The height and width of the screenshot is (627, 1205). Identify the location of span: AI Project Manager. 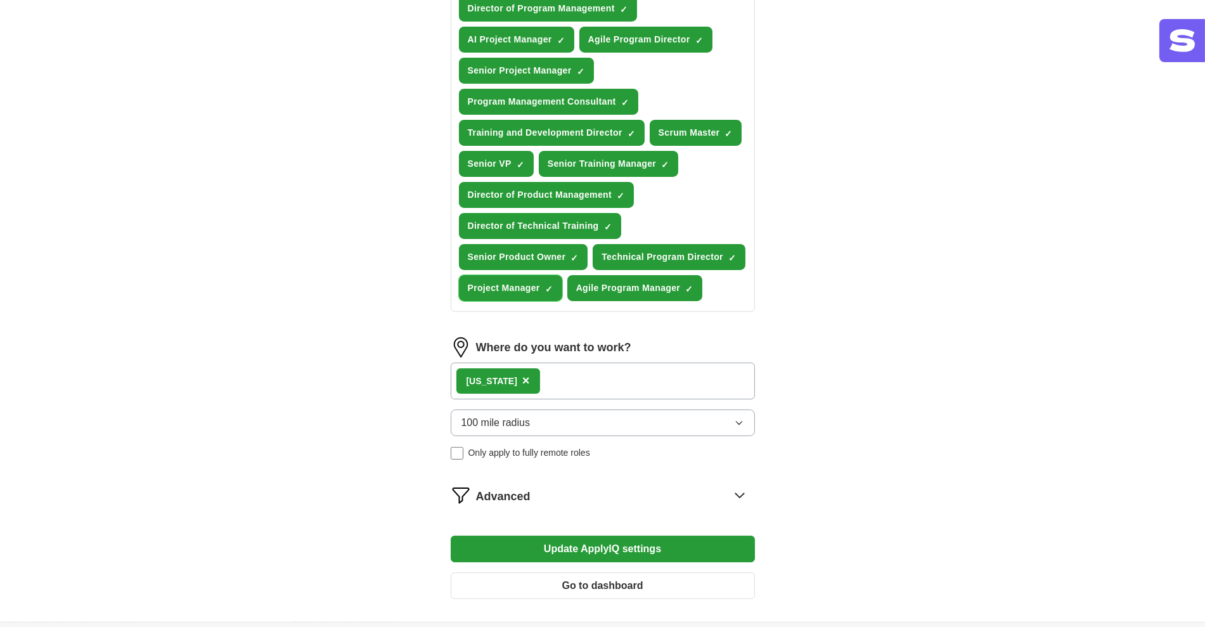
(510, 39).